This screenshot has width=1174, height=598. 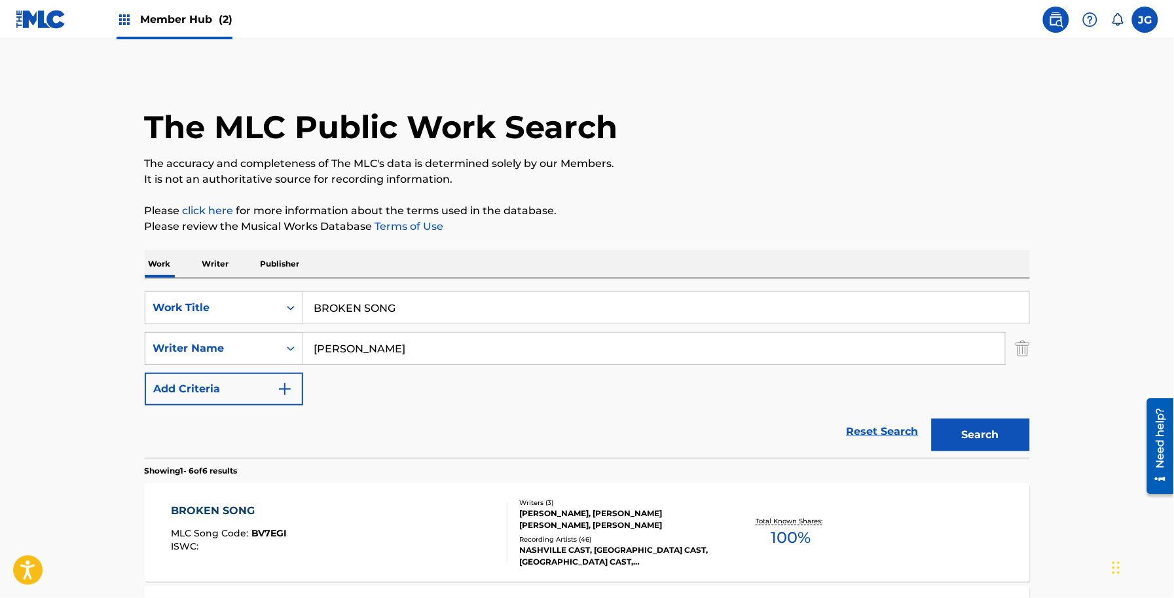 I want to click on div: Work Title, so click(x=212, y=308).